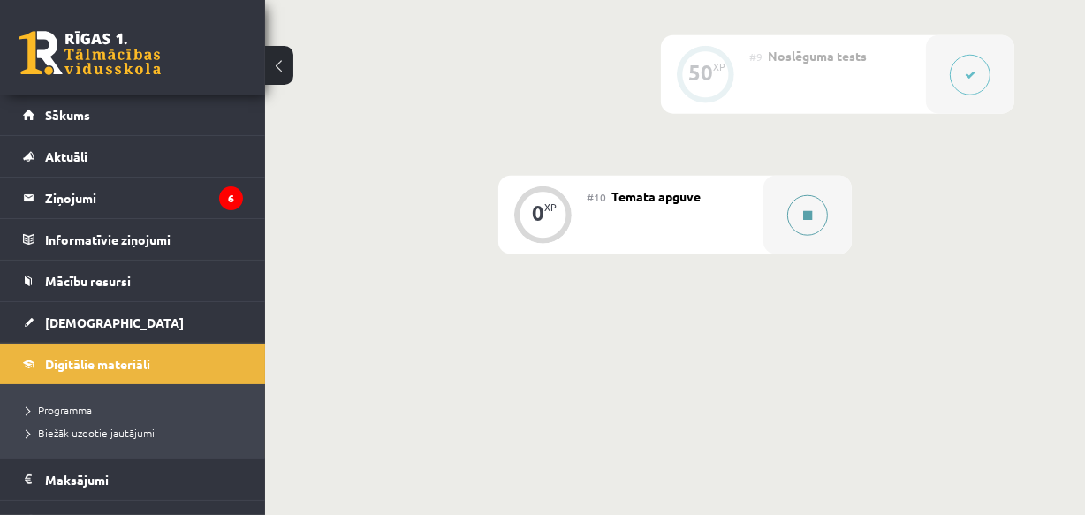  I want to click on a: Mācību resursi, so click(133, 281).